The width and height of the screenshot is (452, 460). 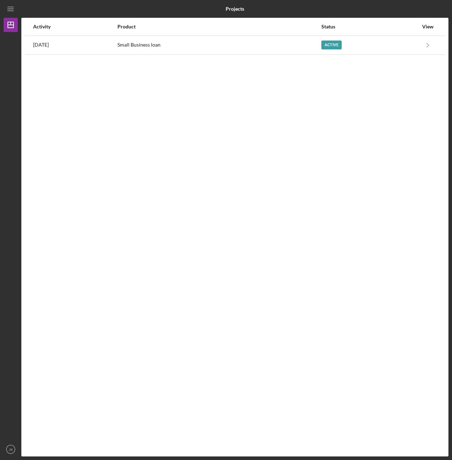 What do you see at coordinates (41, 45) in the screenshot?
I see `time: 2025-08-12 19:39` at bounding box center [41, 45].